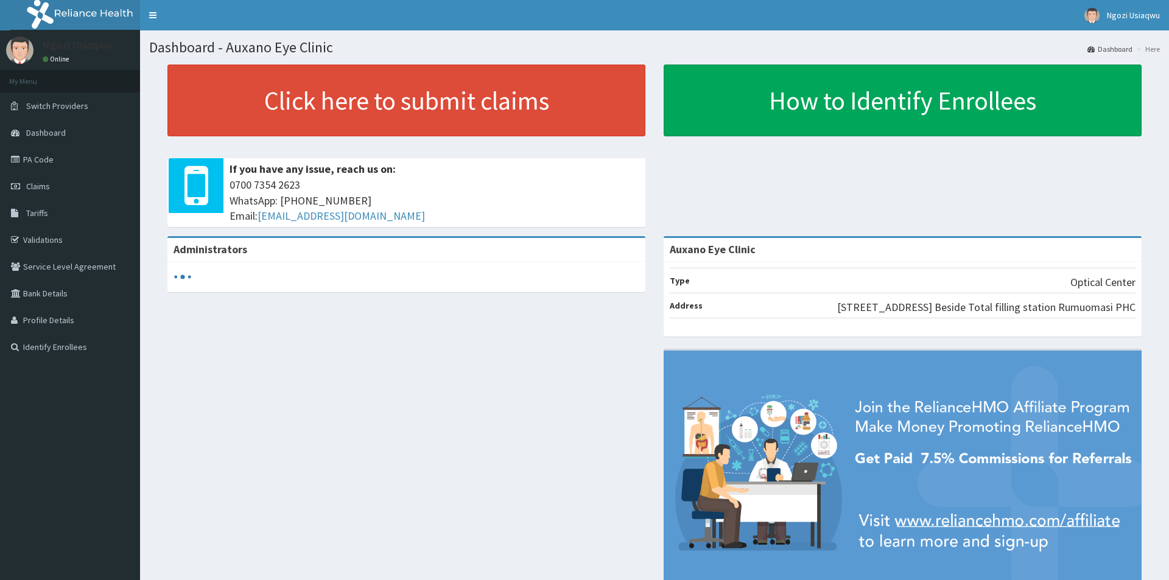 The height and width of the screenshot is (580, 1169). I want to click on li: Here, so click(1146, 49).